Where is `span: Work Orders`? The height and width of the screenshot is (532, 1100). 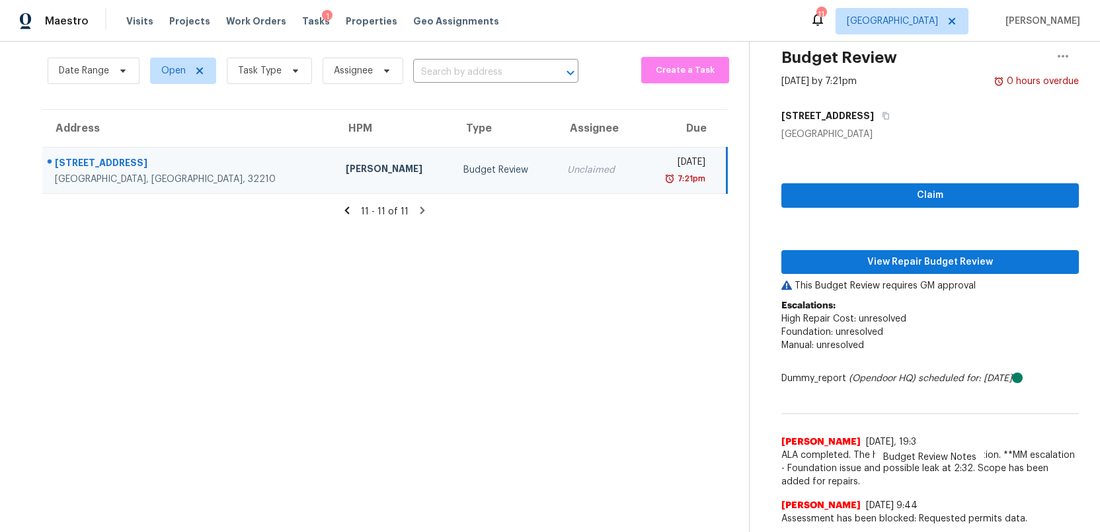 span: Work Orders is located at coordinates (256, 21).